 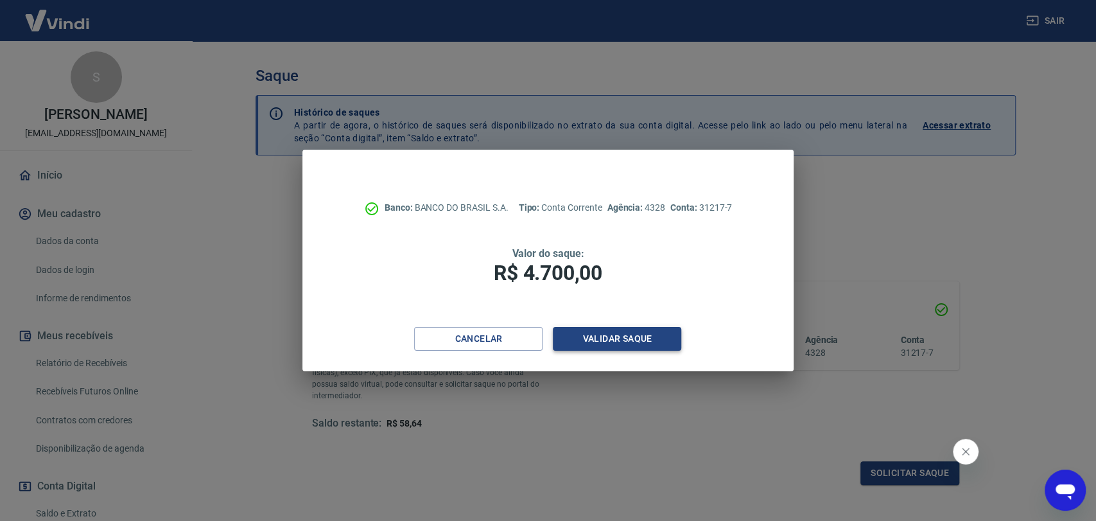 I want to click on span: Conta:, so click(x=685, y=207).